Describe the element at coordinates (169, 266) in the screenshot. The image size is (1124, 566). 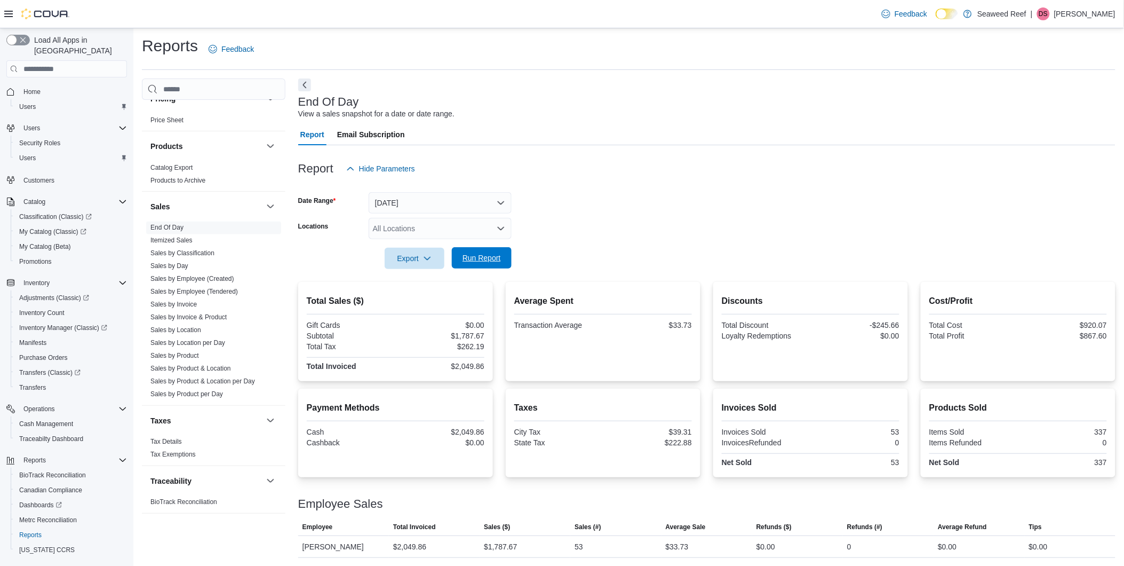
I see `span: Sales by Day` at that location.